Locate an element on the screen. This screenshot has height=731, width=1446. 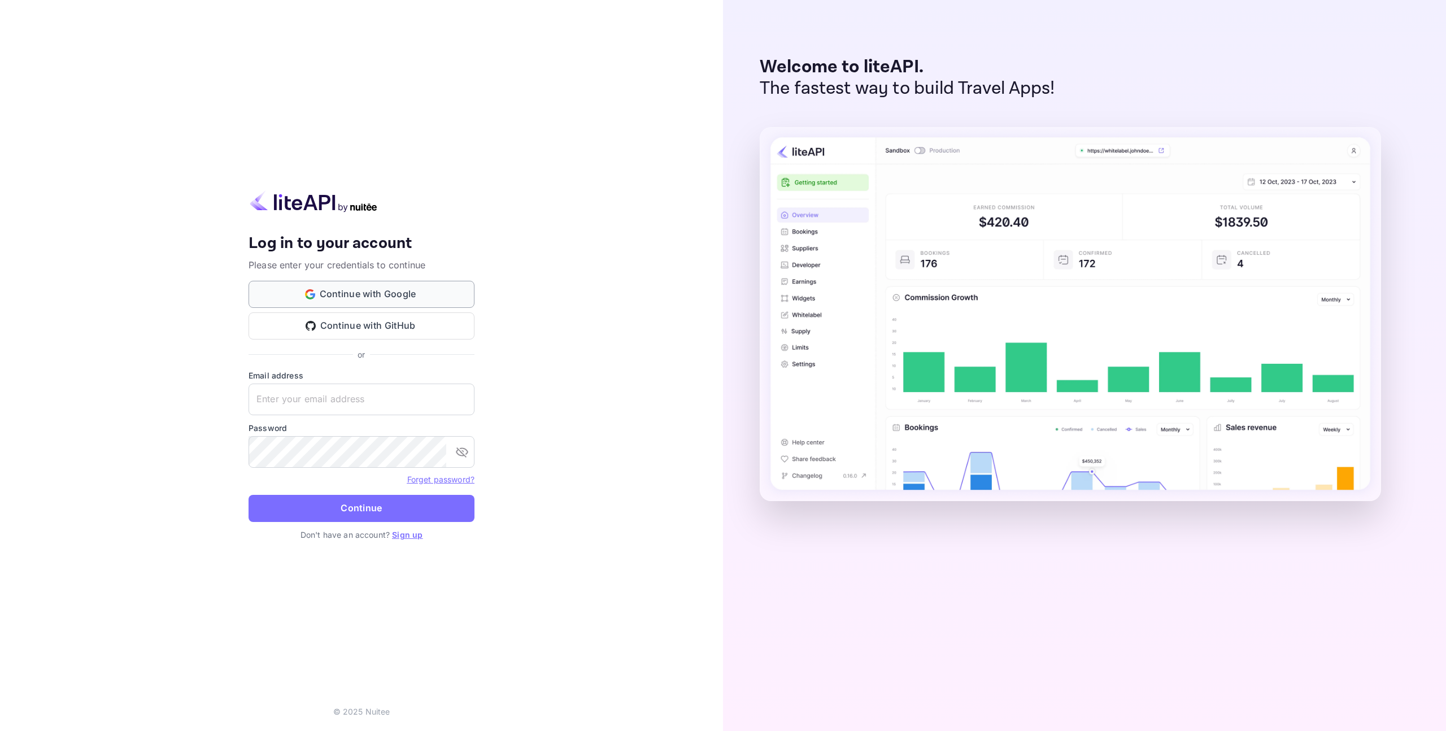
img: liteapi is located at coordinates (313, 201).